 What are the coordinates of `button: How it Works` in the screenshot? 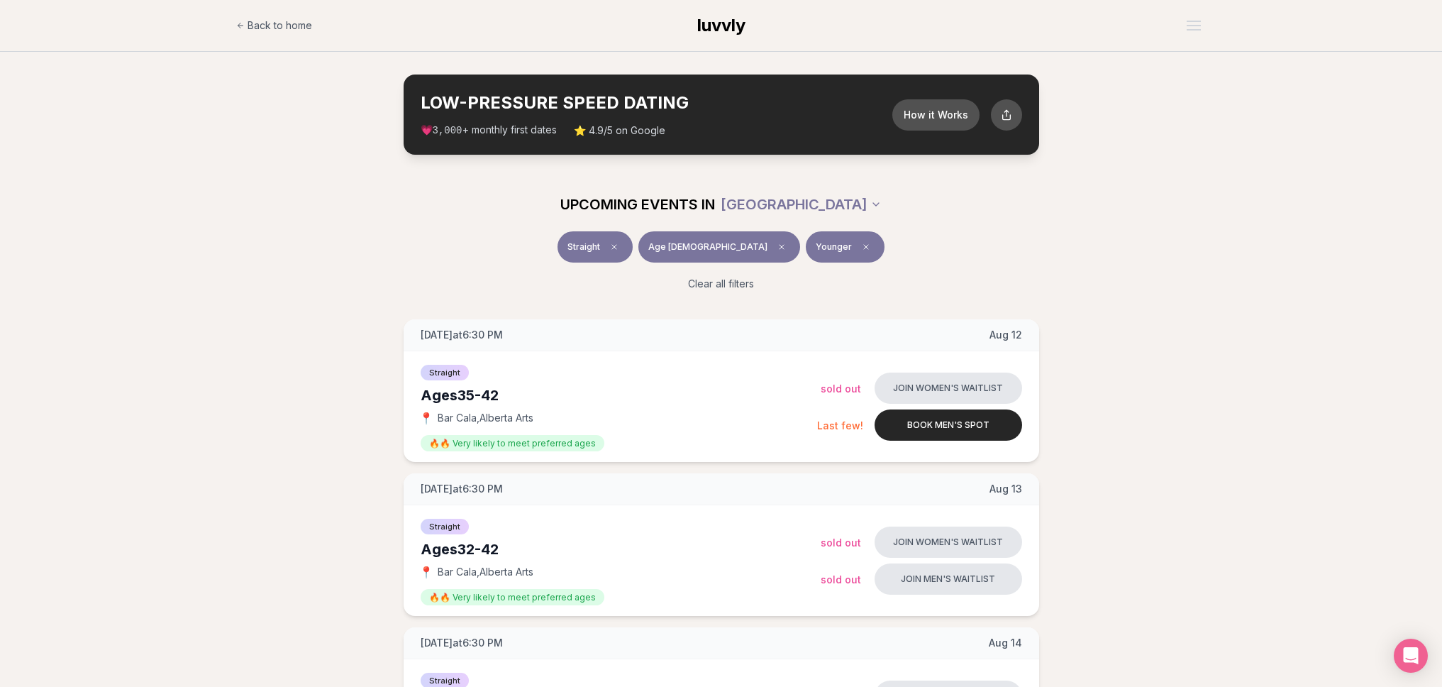 It's located at (936, 115).